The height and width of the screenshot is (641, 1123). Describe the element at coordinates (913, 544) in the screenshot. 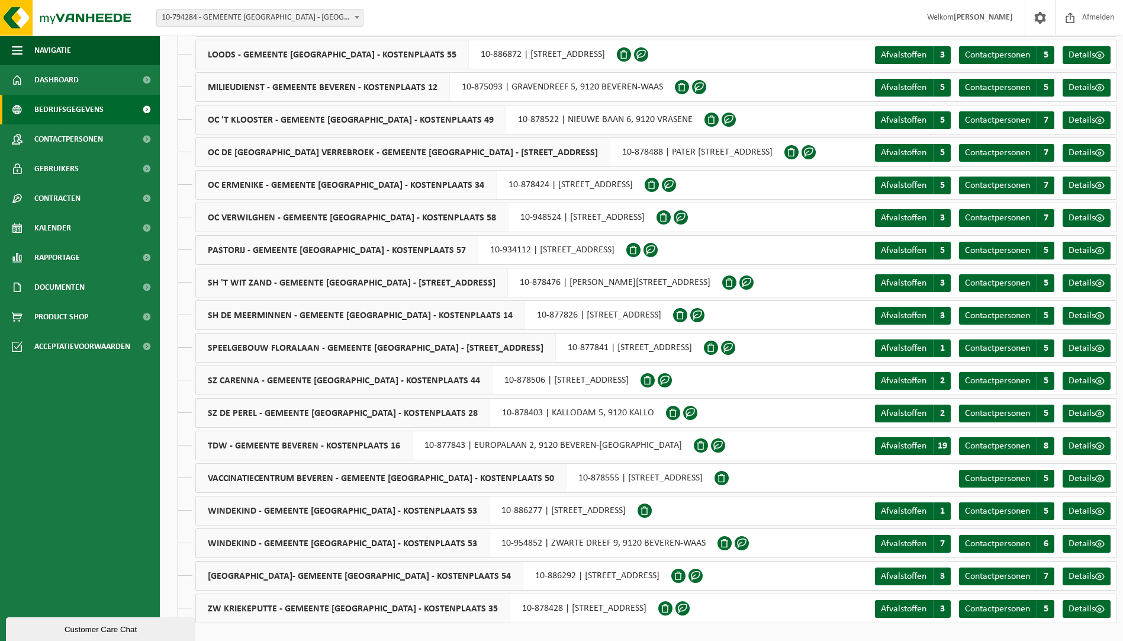

I see `a: Afvalstoffen 7` at that location.